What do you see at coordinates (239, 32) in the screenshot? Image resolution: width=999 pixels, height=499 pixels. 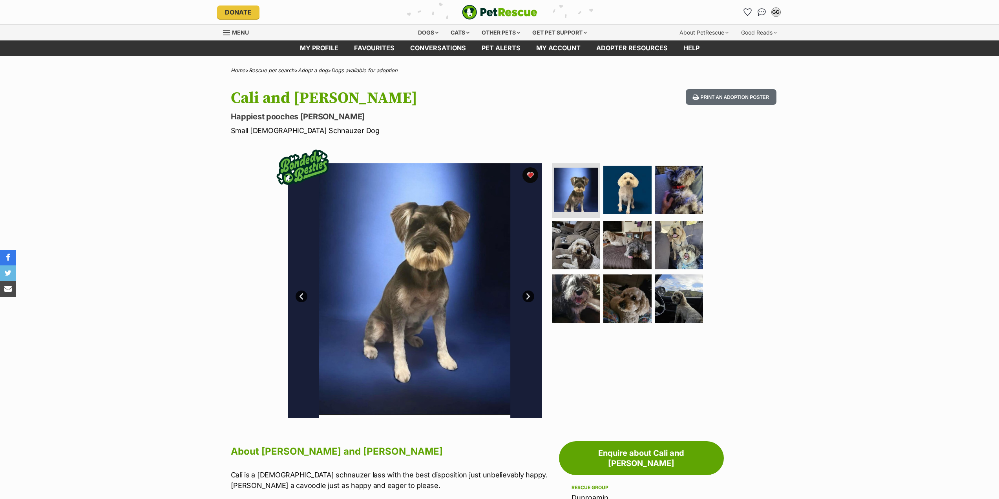 I see `a: Menu` at bounding box center [239, 32].